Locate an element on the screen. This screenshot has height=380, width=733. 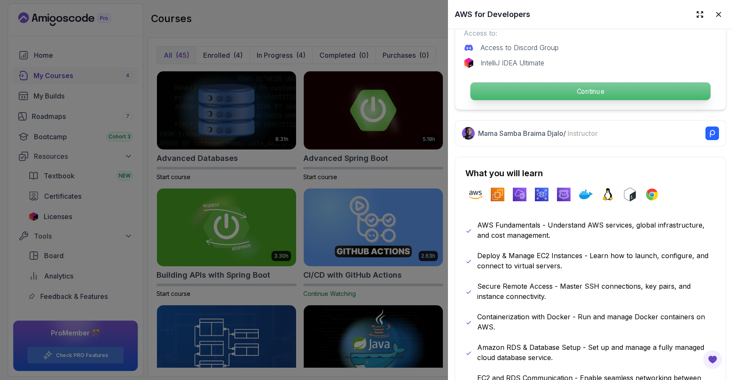
span: Instructor is located at coordinates (583, 133).